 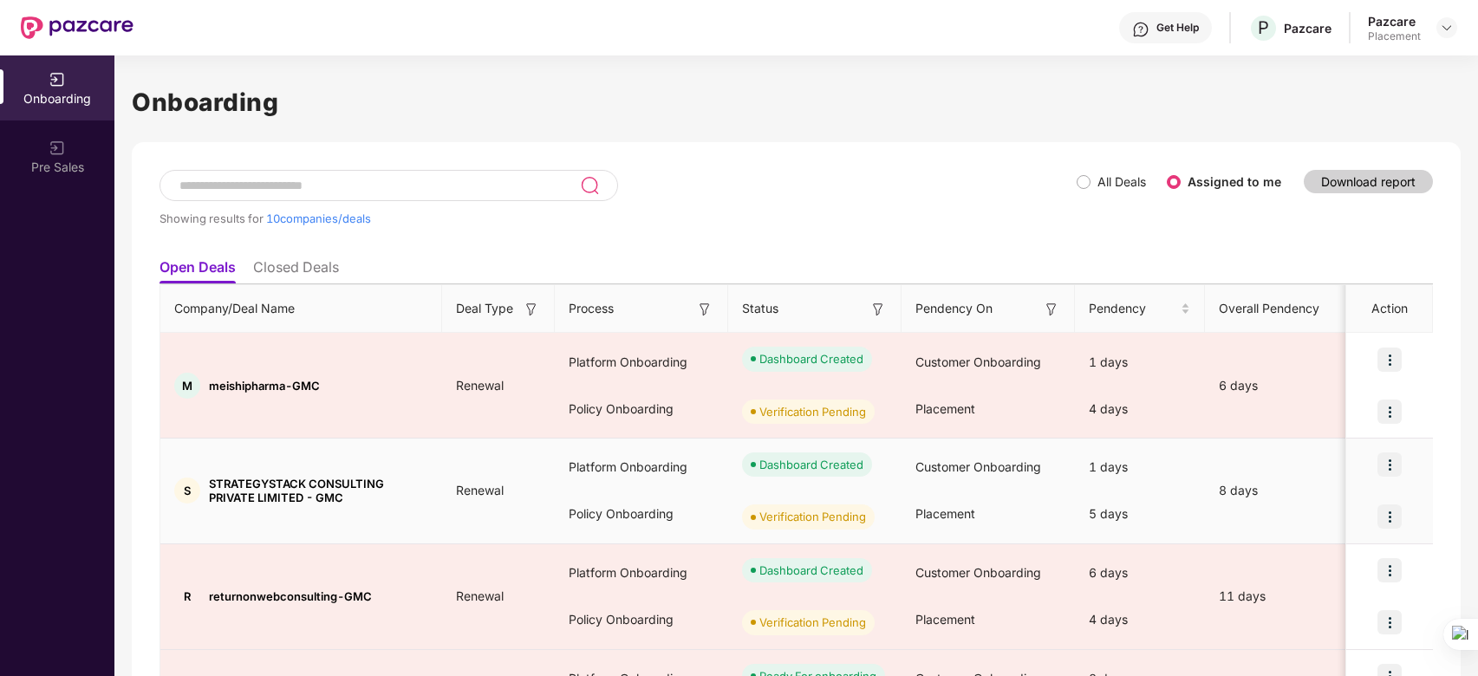 What do you see at coordinates (301, 309) in the screenshot?
I see `th: Company/Deal Name` at bounding box center [301, 309].